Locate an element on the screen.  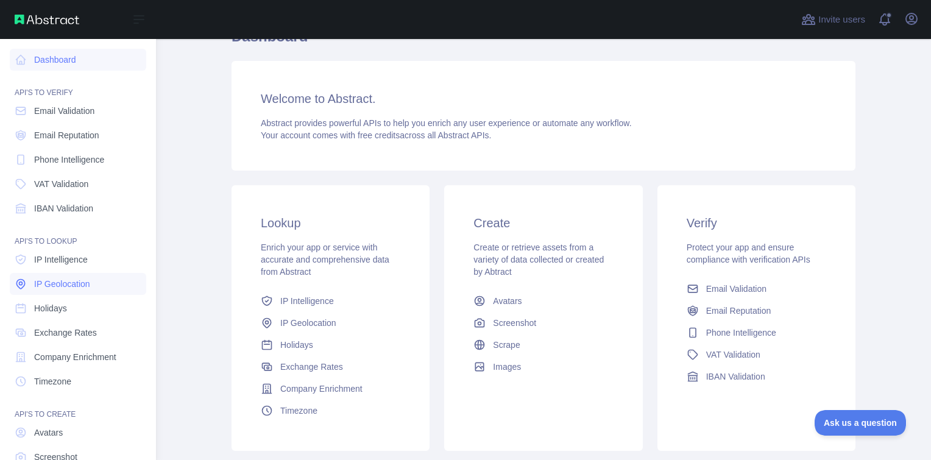
h3: Verify is located at coordinates (756, 223).